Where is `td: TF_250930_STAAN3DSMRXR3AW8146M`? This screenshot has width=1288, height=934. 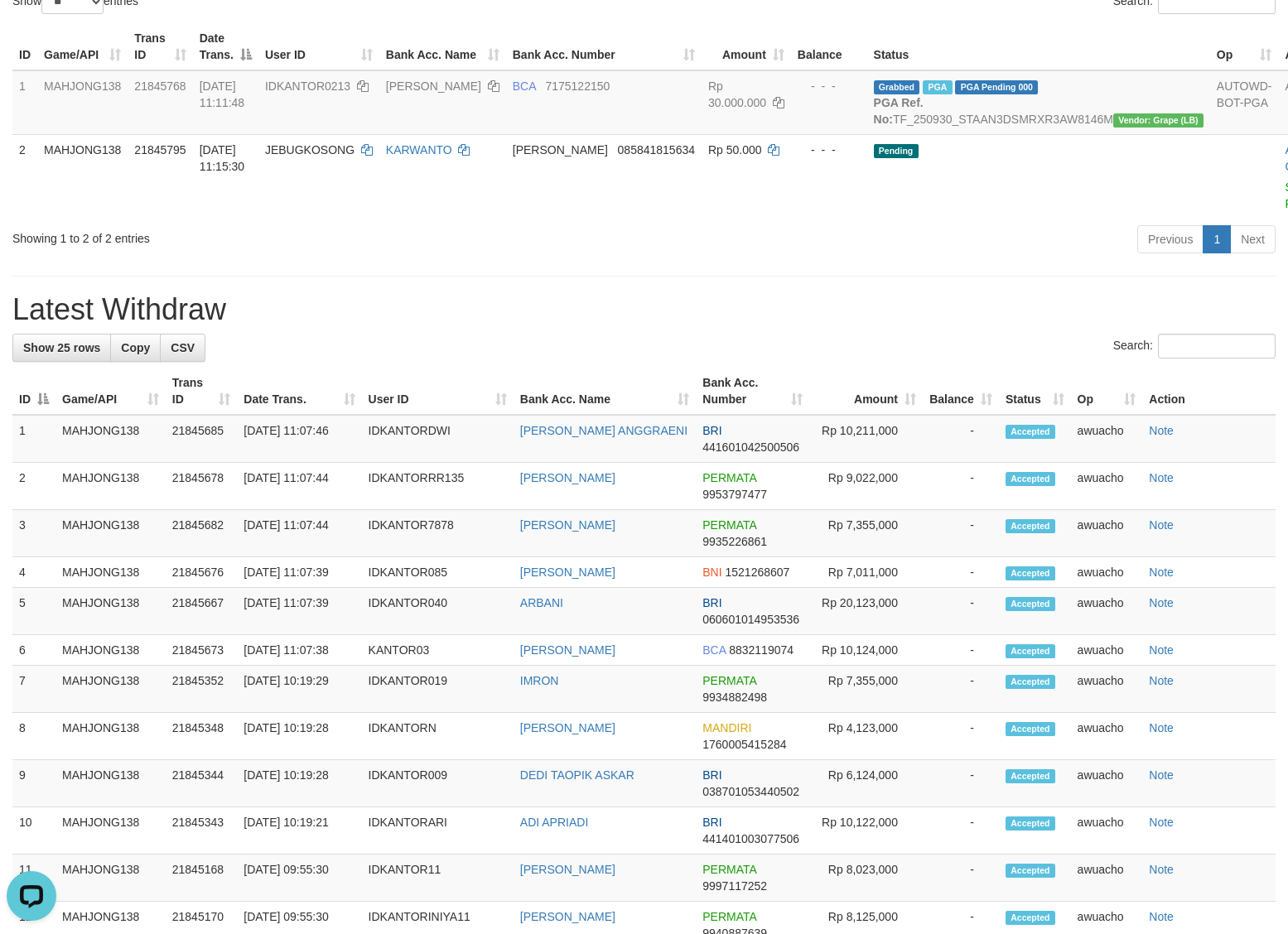
td: TF_250930_STAAN3DSMRXR3AW8146M is located at coordinates (1038, 103).